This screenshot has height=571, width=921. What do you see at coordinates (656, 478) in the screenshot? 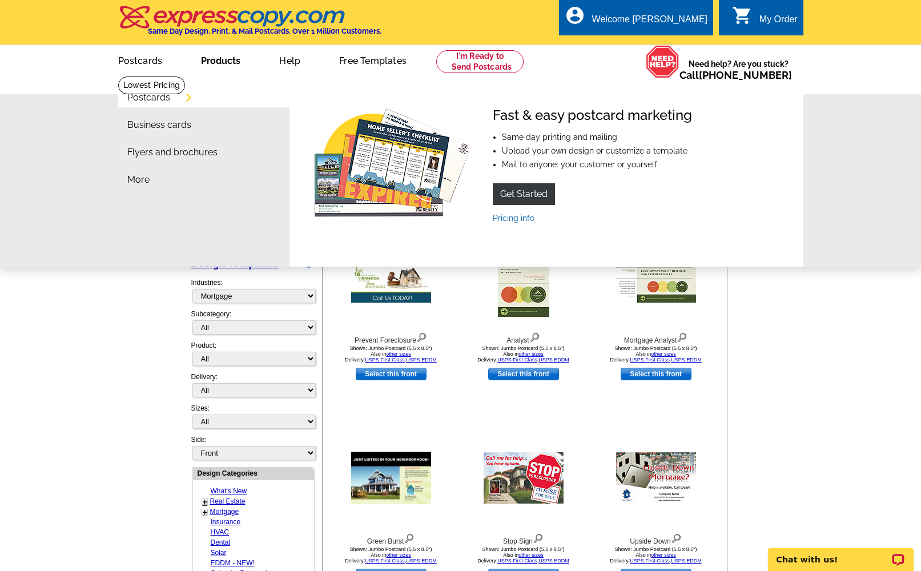
I see `img: Upside Down` at bounding box center [656, 478].